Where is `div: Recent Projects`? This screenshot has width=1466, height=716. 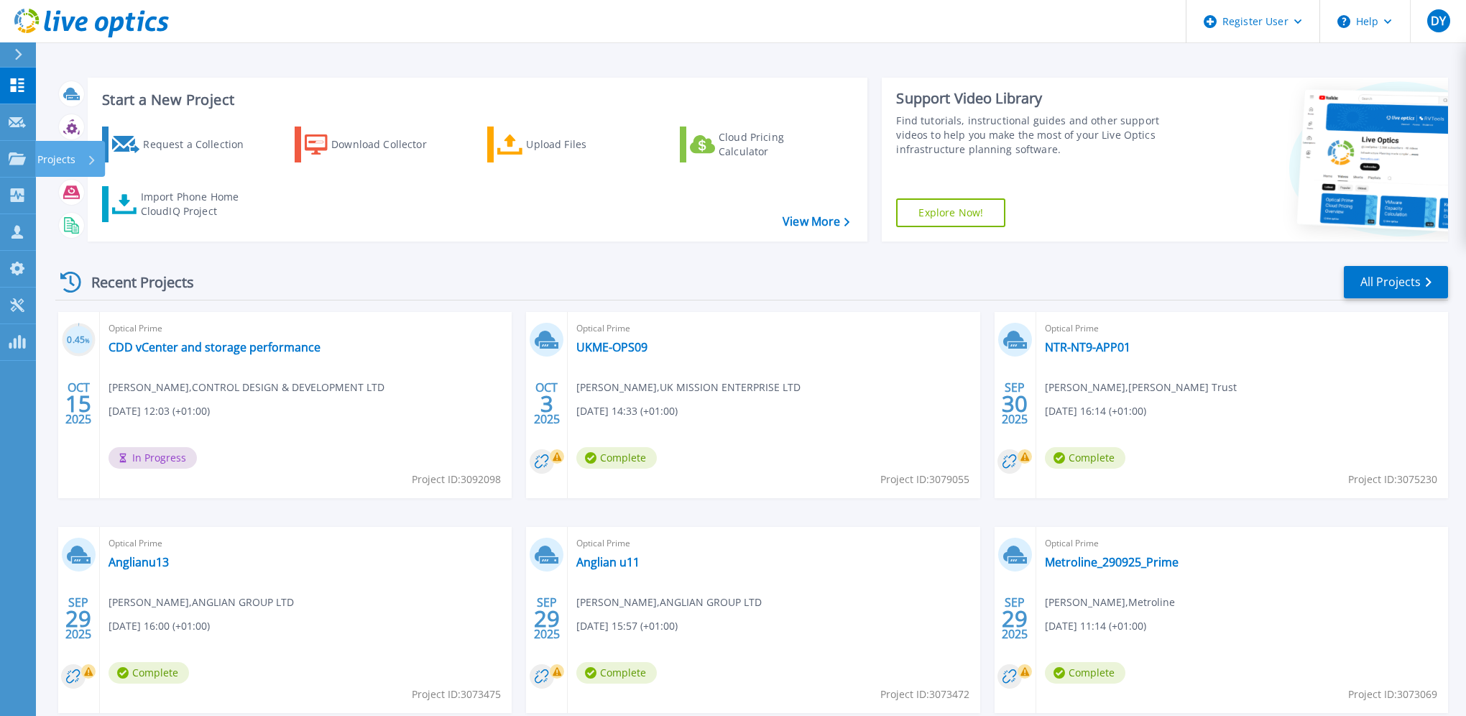 div: Recent Projects is located at coordinates (134, 282).